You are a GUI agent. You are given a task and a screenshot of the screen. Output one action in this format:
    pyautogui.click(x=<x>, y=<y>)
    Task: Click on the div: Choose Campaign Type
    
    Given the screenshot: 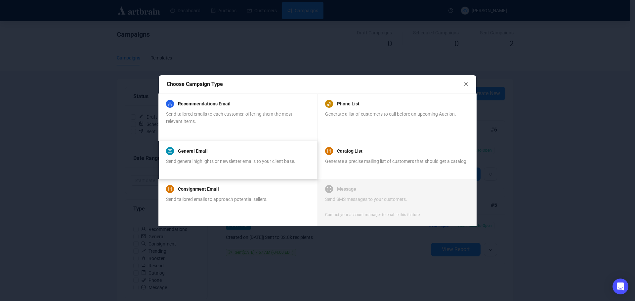 What is the action you would take?
    pyautogui.click(x=315, y=84)
    